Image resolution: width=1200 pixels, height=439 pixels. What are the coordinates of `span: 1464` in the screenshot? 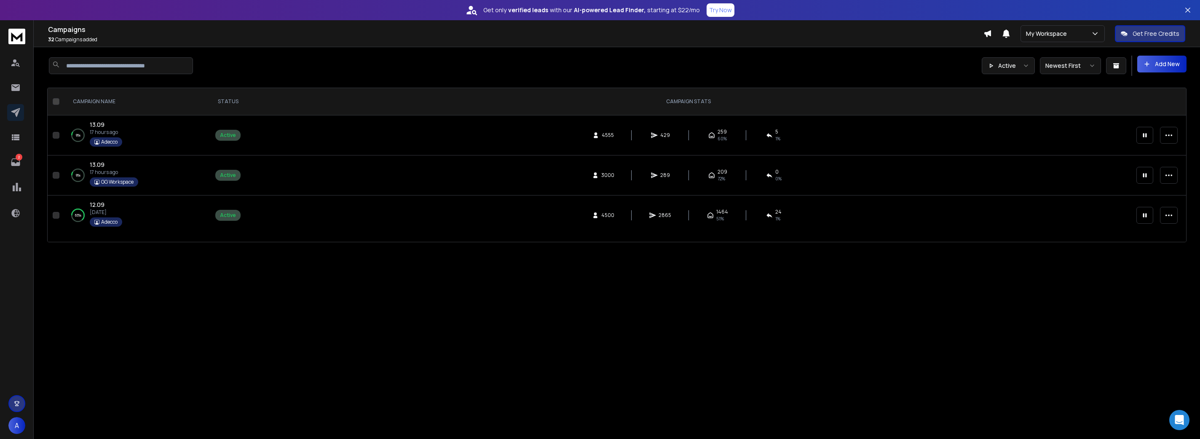 It's located at (722, 212).